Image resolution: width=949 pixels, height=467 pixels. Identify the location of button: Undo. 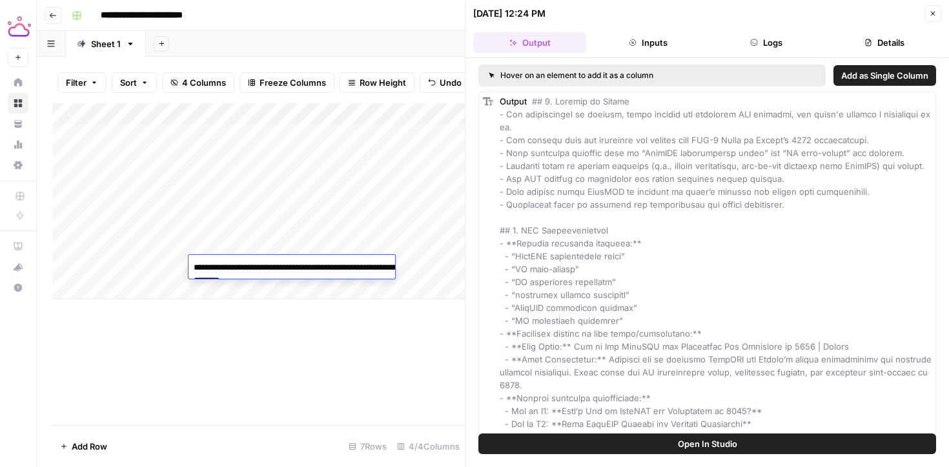
(445, 83).